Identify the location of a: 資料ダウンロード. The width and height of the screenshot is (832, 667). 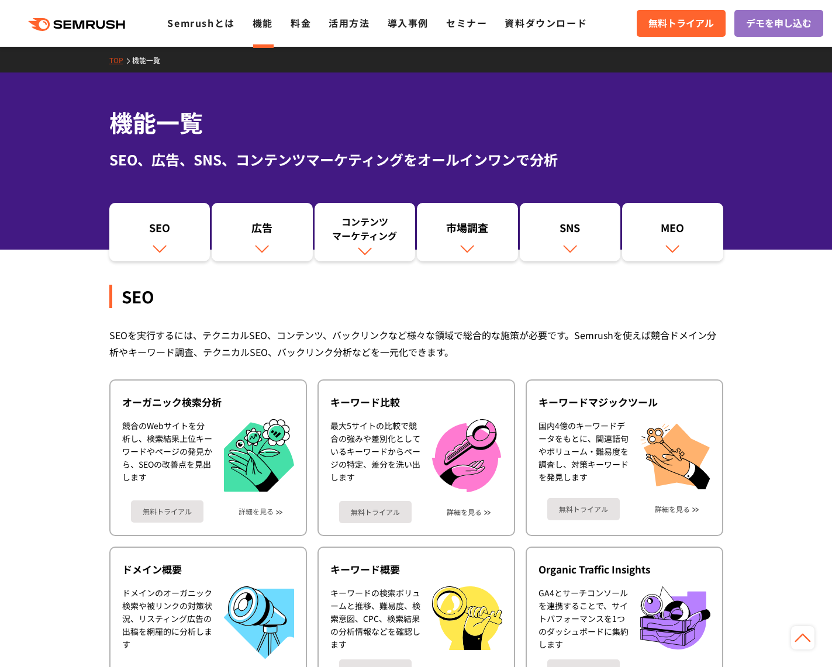
(545, 23).